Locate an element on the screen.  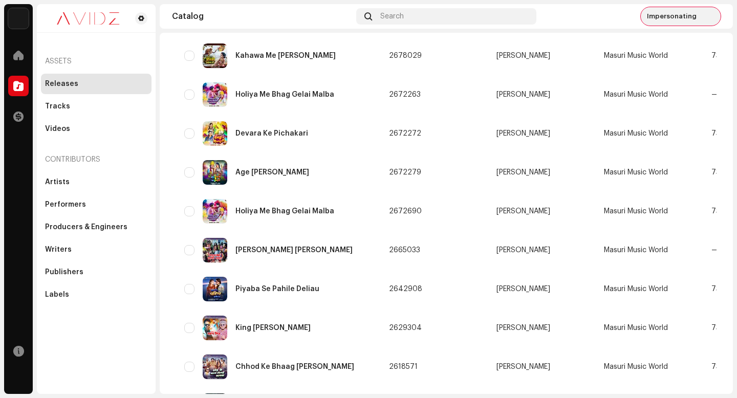
div: King Pawan Singh is located at coordinates (273, 328).